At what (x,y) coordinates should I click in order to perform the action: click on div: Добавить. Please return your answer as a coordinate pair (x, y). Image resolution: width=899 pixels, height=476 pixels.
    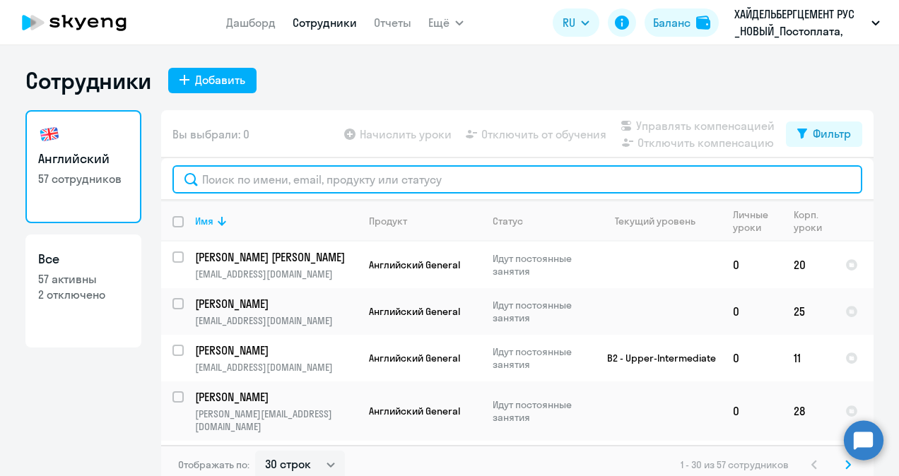
    Looking at the image, I should click on (220, 80).